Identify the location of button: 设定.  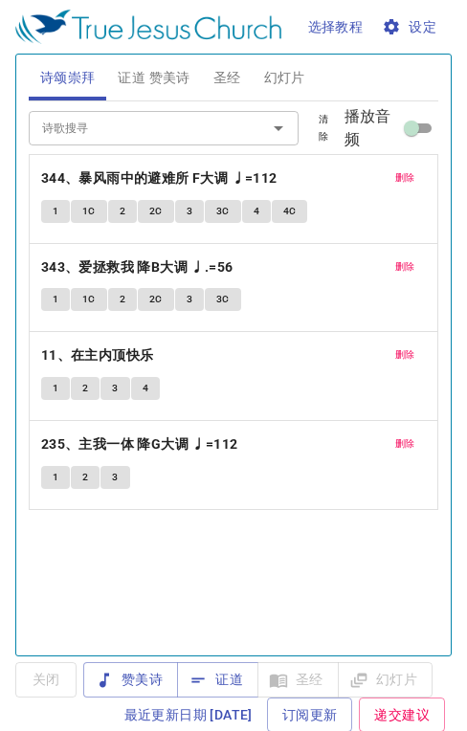
(411, 27).